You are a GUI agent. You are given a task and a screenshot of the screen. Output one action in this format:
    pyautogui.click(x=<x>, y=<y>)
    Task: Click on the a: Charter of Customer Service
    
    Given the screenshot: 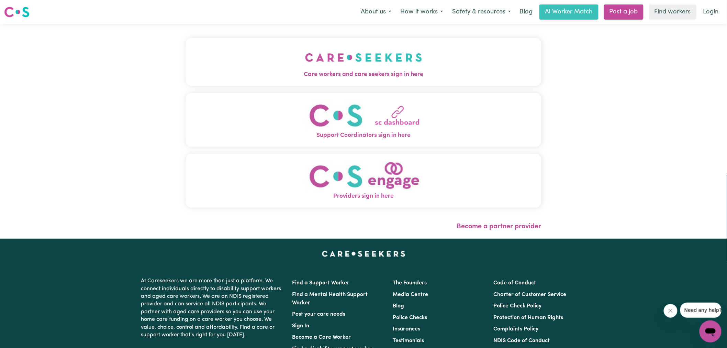 What is the action you would take?
    pyautogui.click(x=530, y=294)
    